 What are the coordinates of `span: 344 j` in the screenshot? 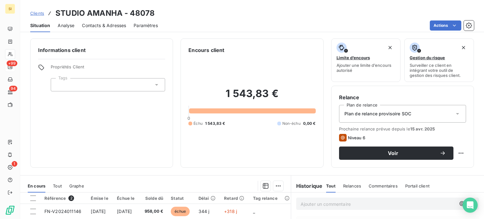 It's located at (204, 211).